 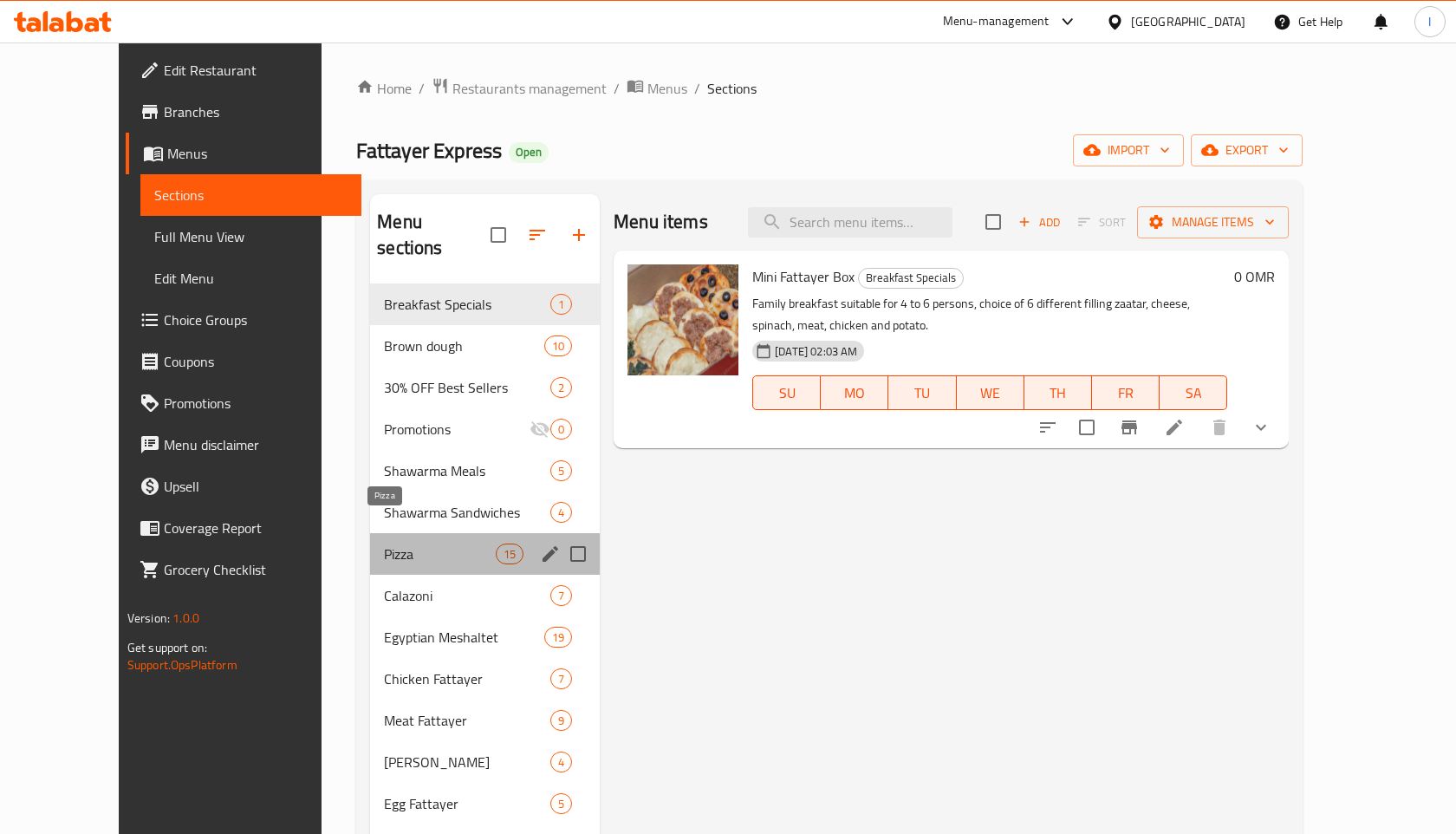 What do you see at coordinates (1126, 392) in the screenshot?
I see `button: FR` at bounding box center [1126, 392].